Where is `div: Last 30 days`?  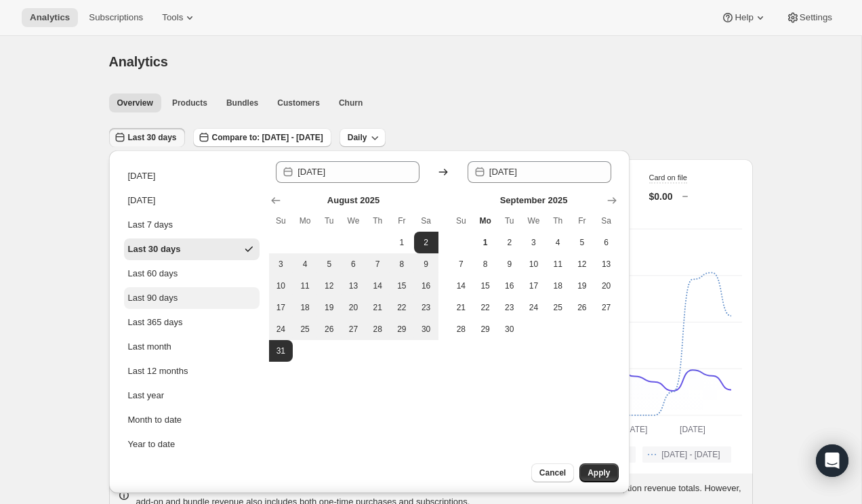 div: Last 30 days is located at coordinates (154, 249).